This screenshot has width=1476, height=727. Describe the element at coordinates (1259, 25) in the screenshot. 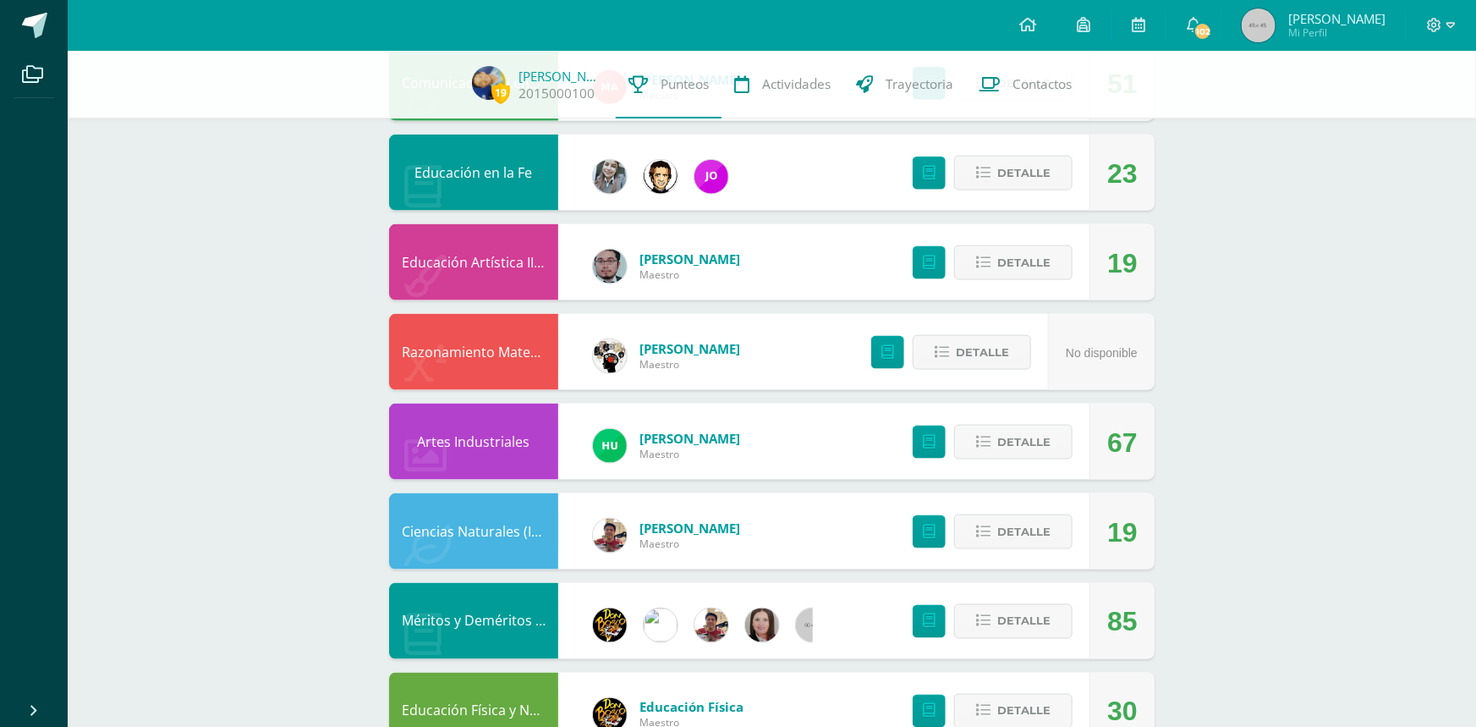

I see `img: 45x45` at that location.